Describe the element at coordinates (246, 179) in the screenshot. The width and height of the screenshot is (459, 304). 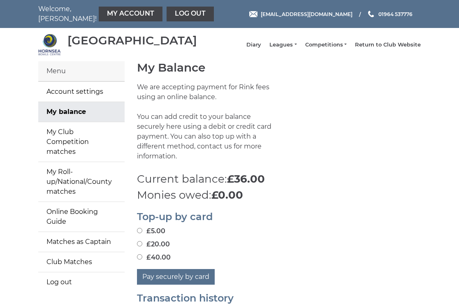
I see `strong: £36.00` at that location.